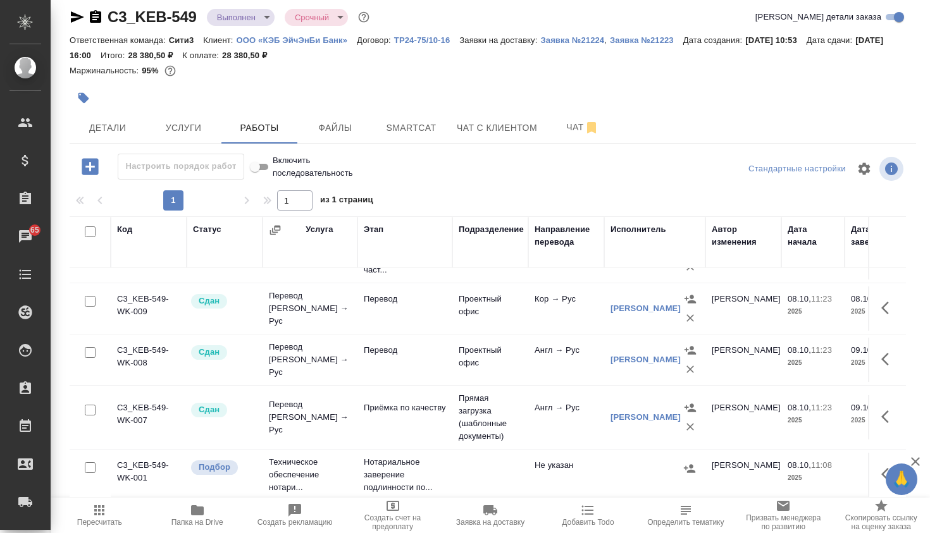  I want to click on span: Настроить таблицу, so click(864, 169).